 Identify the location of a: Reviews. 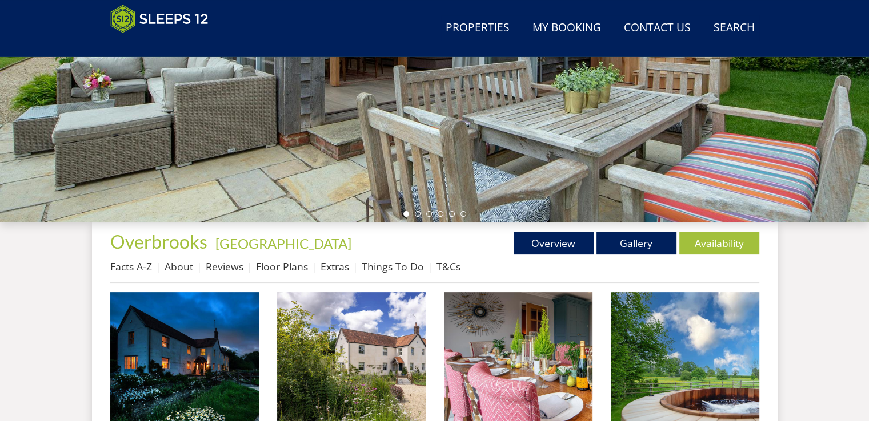
(224, 267).